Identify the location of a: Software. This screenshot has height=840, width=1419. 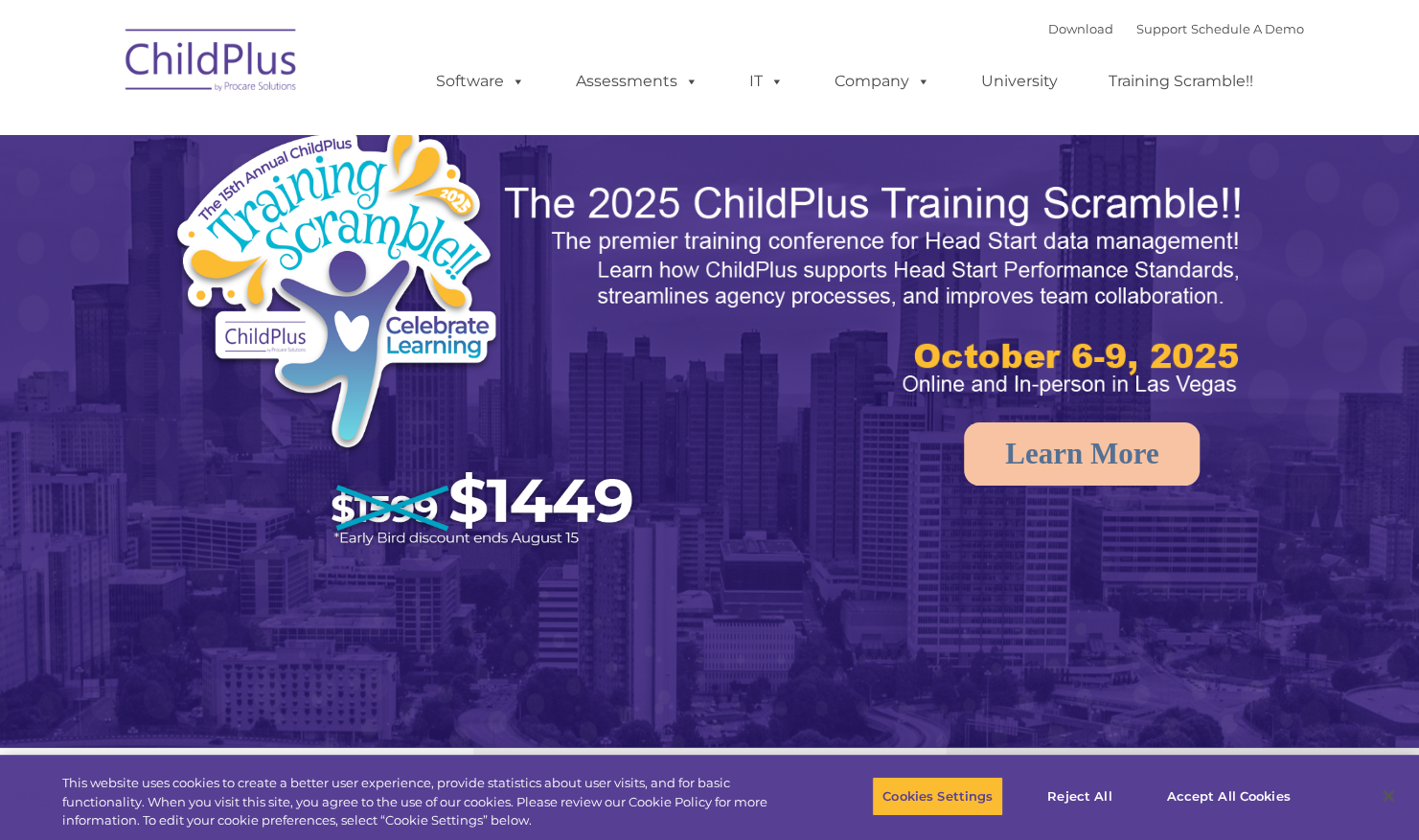
(480, 82).